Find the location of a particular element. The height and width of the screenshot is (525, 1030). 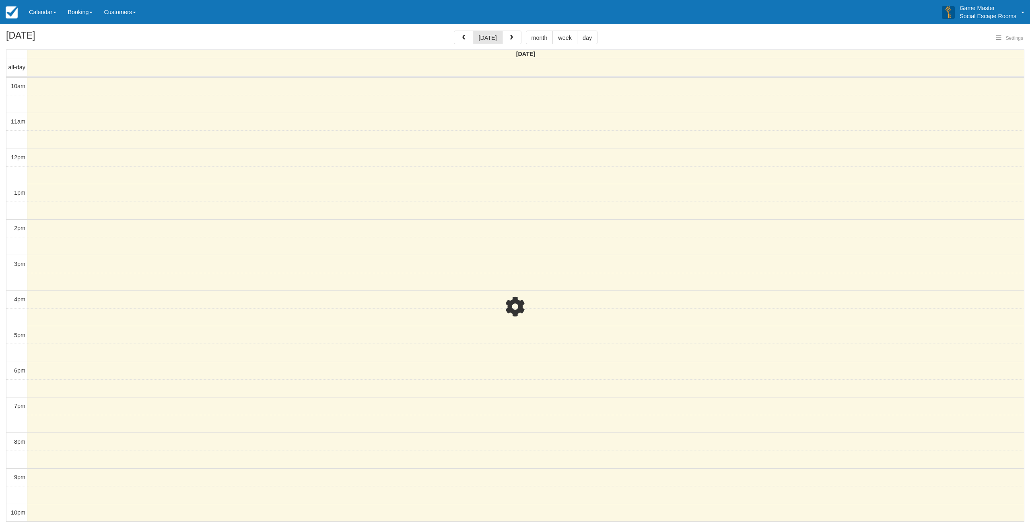

button: Settings is located at coordinates (1009, 38).